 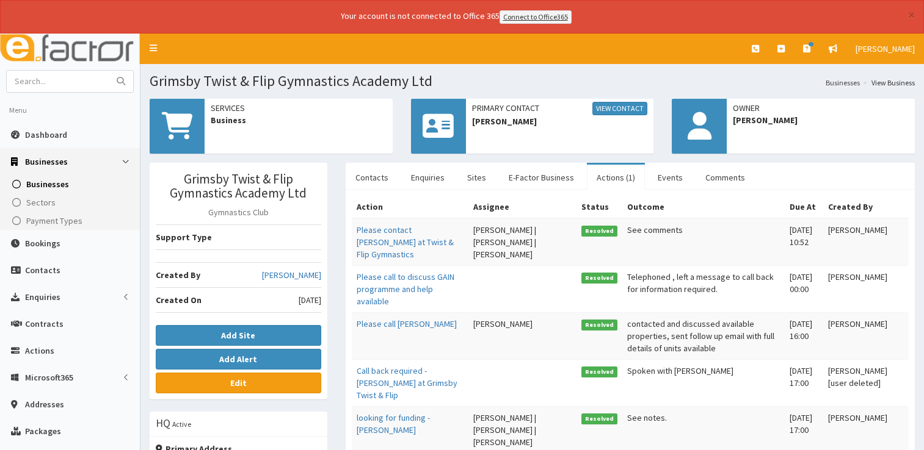 What do you see at coordinates (58, 81) in the screenshot?
I see `input: Search...` at bounding box center [58, 81].